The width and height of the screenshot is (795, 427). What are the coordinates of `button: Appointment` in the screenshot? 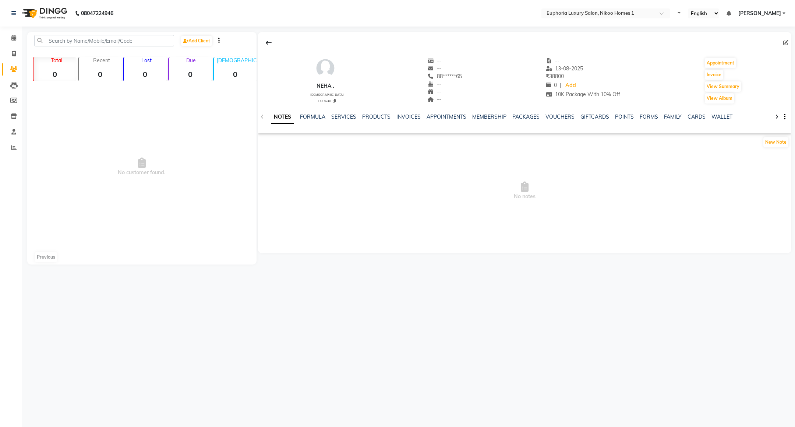 It's located at (720, 63).